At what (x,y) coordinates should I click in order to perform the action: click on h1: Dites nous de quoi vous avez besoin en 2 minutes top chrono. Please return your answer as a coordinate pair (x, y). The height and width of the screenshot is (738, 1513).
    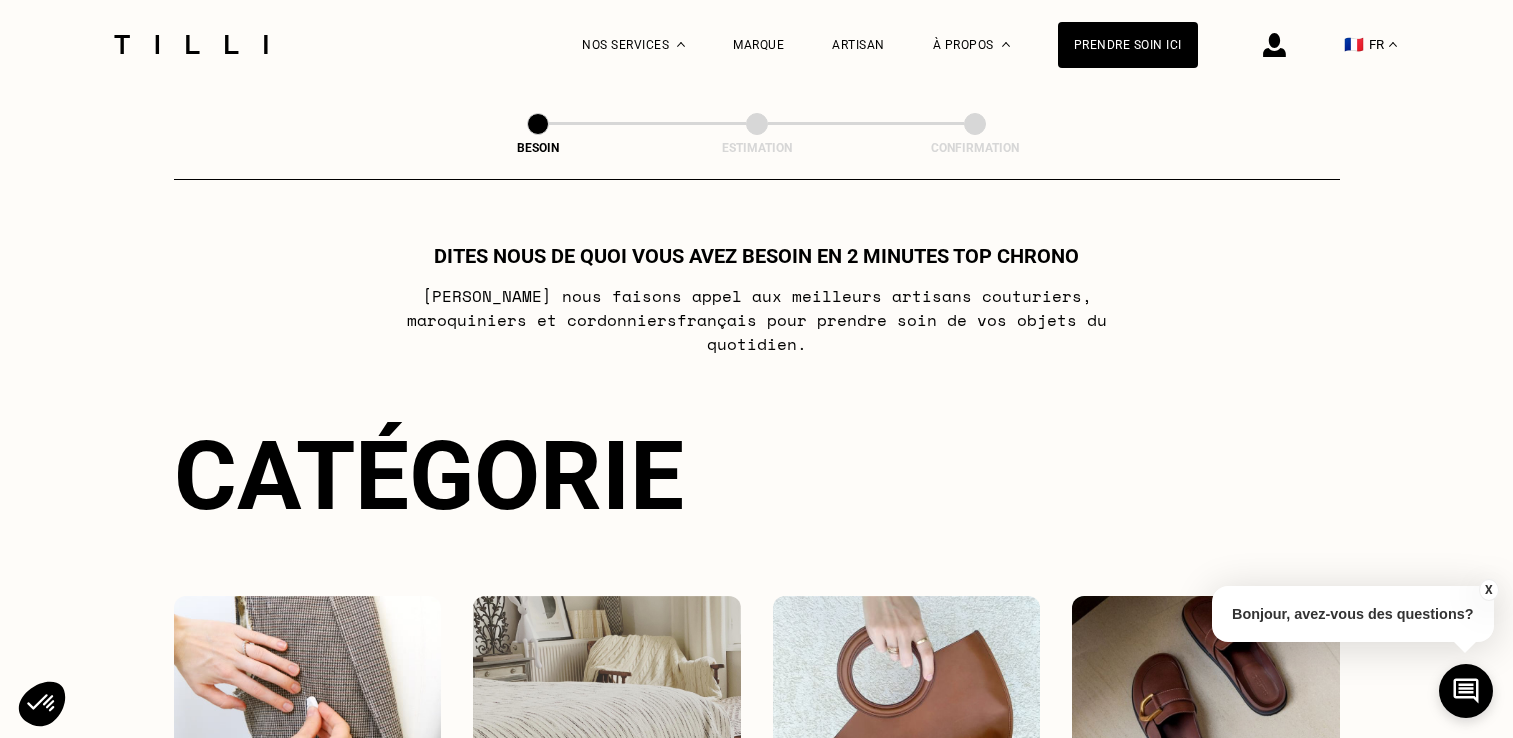
    Looking at the image, I should click on (756, 256).